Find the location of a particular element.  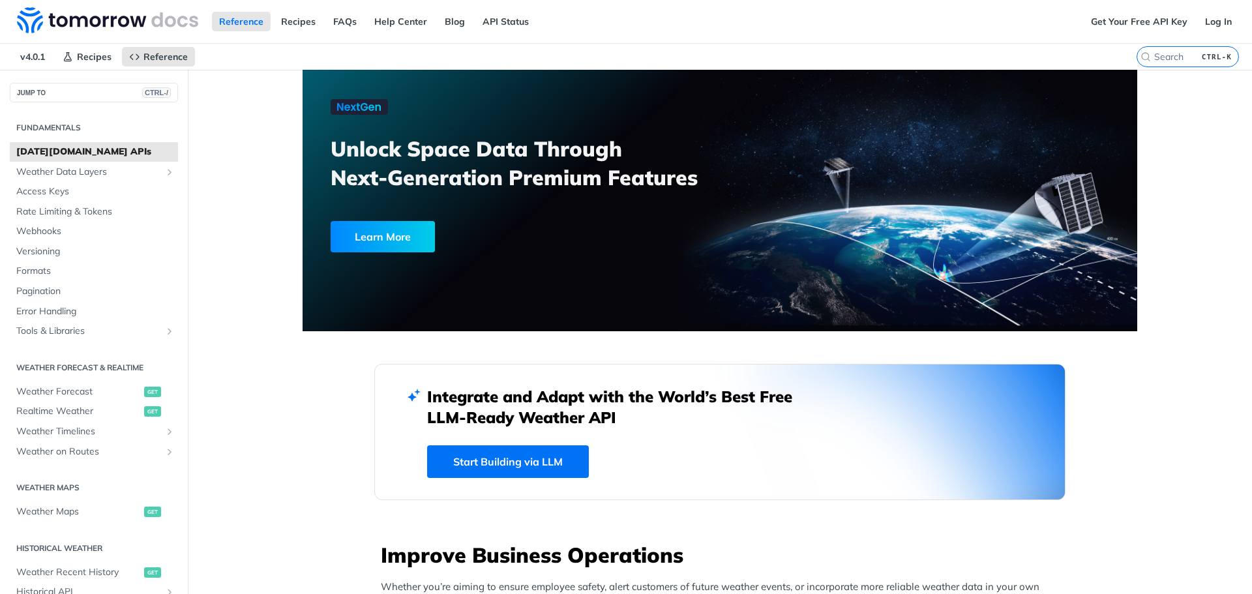

a: Versioning is located at coordinates (94, 252).